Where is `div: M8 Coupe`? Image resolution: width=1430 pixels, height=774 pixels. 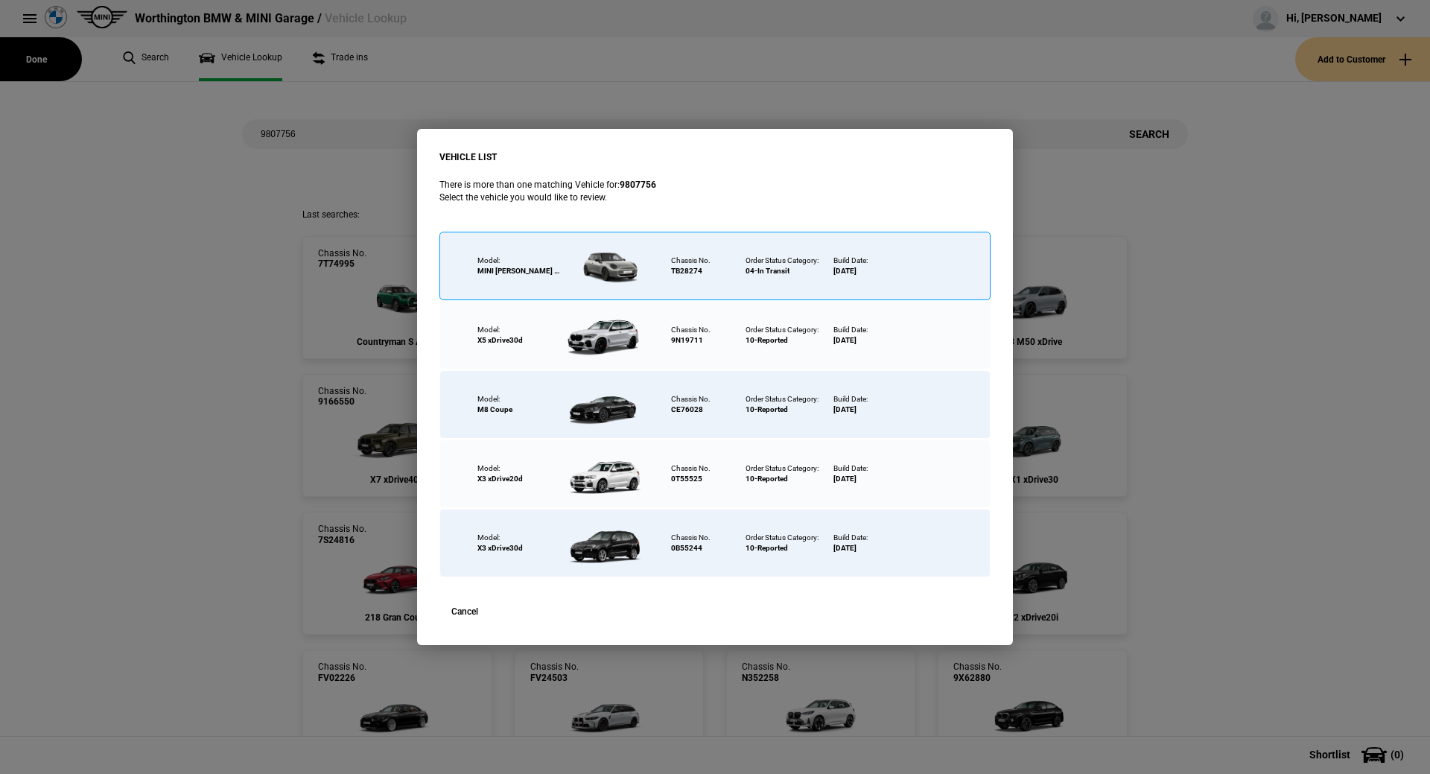
div: M8 Coupe is located at coordinates (518, 410).